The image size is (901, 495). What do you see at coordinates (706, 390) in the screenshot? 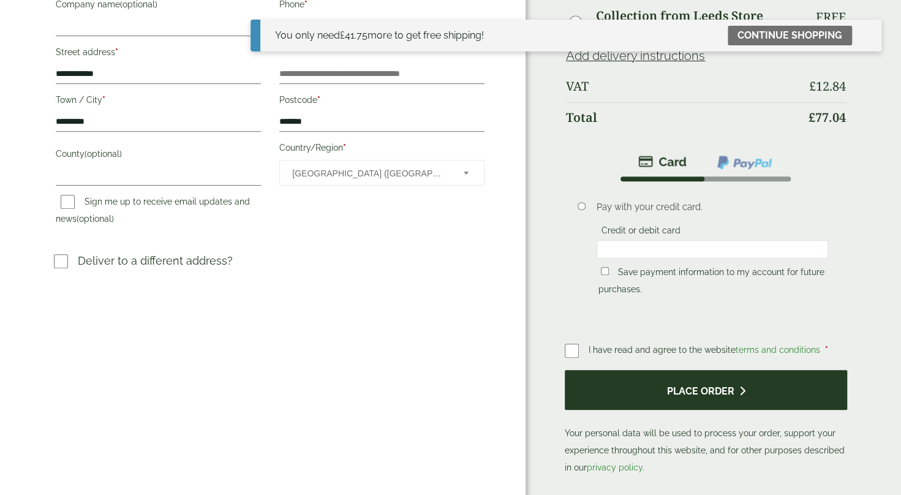
I see `button: Place order` at bounding box center [706, 390].